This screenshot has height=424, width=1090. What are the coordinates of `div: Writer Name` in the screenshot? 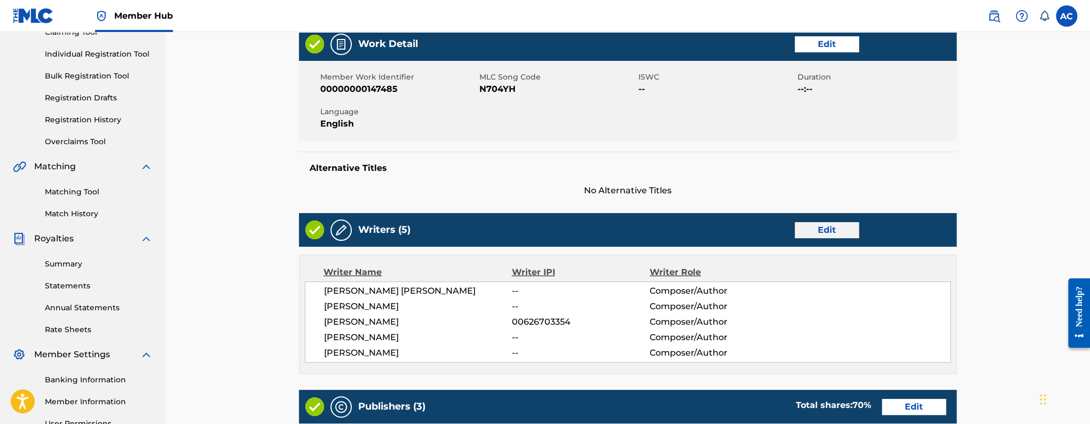 It's located at (417, 272).